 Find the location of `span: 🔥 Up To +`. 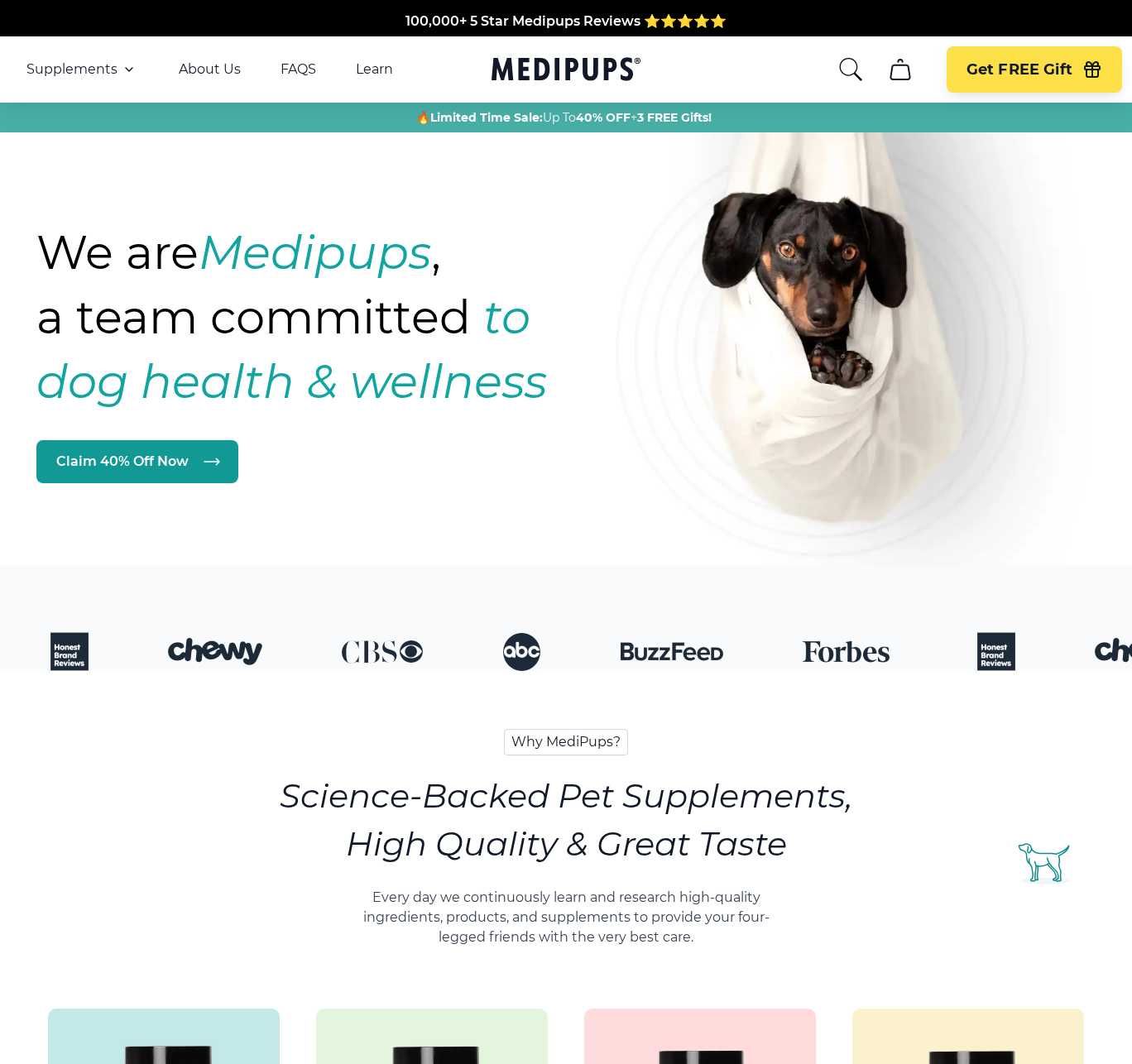

span: 🔥 Up To + is located at coordinates (564, 117).